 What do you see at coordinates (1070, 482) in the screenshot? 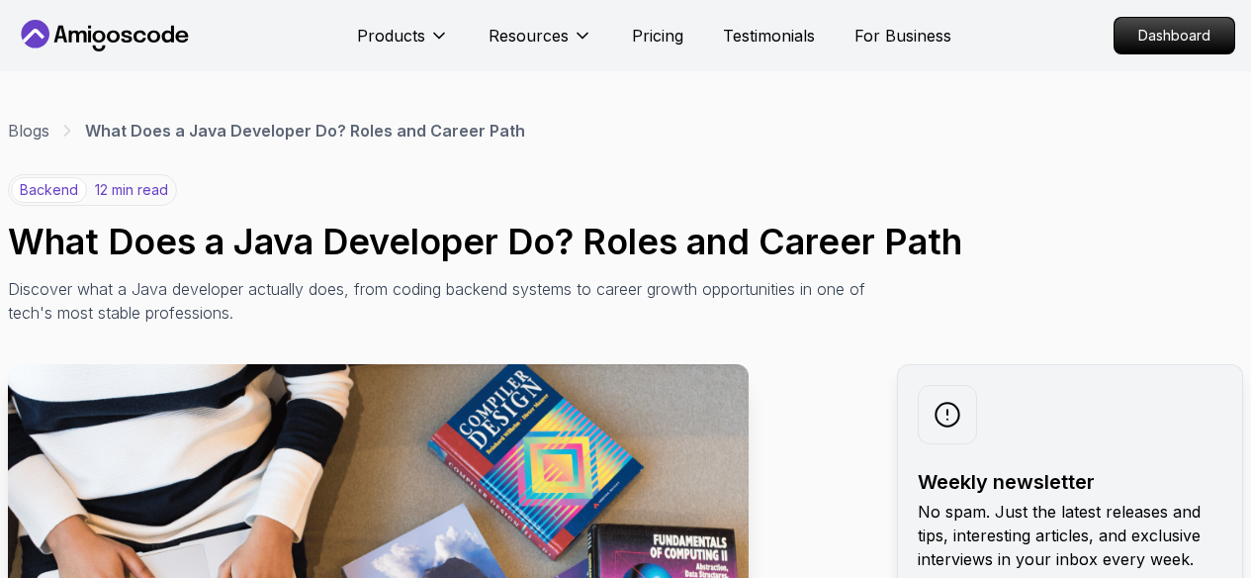
I see `h2: Weekly newsletter` at bounding box center [1070, 482].